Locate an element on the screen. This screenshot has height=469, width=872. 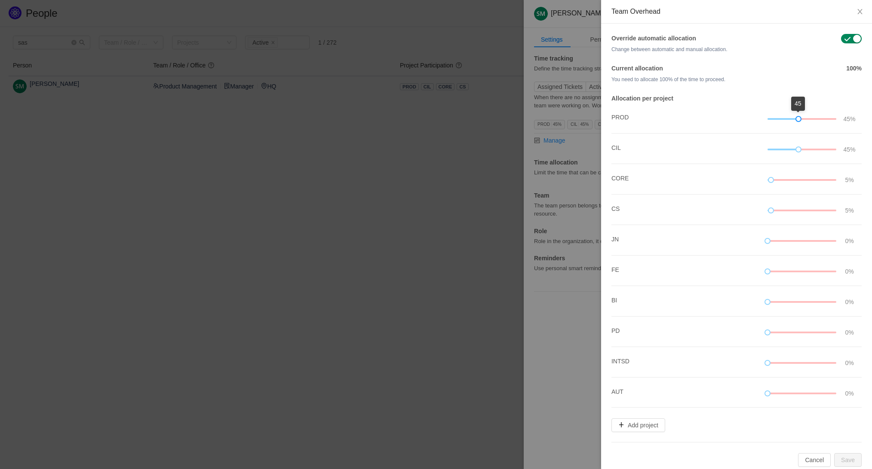
h4: CORE is located at coordinates (678, 178).